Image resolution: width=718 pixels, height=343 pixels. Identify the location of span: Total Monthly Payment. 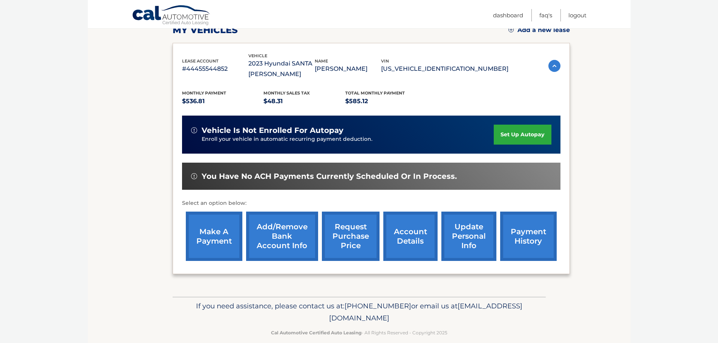
(375, 93).